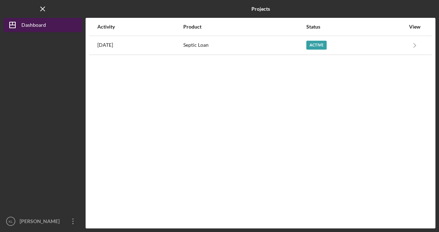 This screenshot has height=232, width=439. I want to click on div: Active, so click(316, 45).